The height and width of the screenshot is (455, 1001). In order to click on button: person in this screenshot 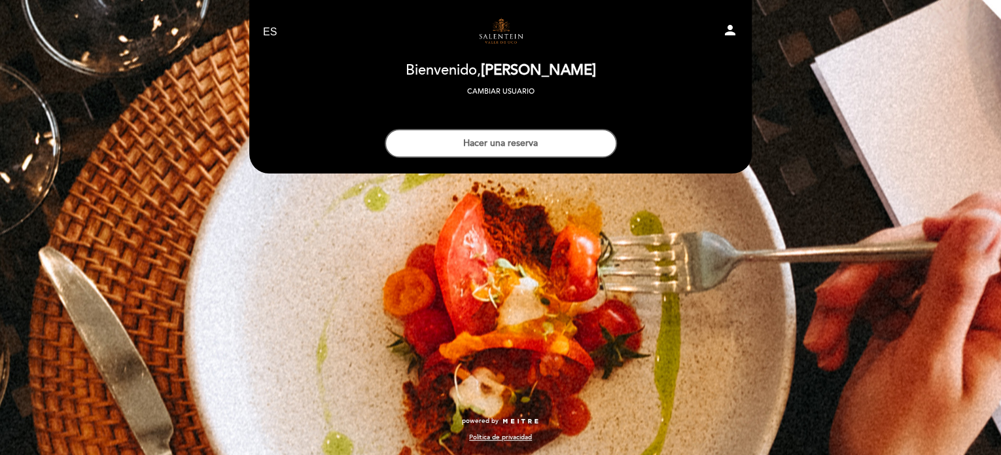, I will do `click(730, 32)`.